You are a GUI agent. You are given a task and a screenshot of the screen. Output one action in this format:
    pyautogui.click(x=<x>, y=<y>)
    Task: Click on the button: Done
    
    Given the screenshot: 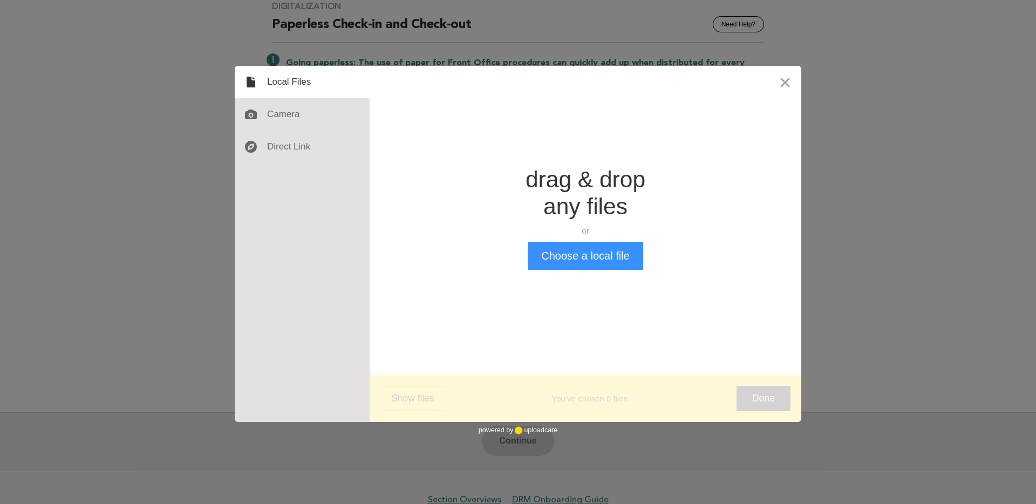 What is the action you would take?
    pyautogui.click(x=764, y=398)
    